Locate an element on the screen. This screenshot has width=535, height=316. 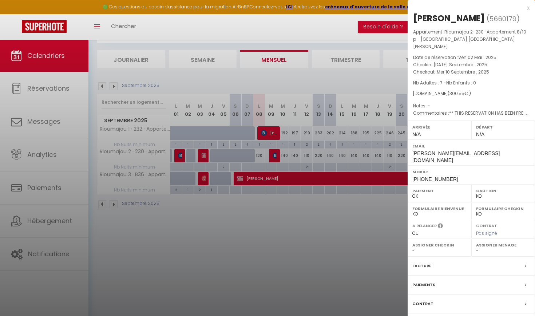
p: Notes : is located at coordinates (471, 106).